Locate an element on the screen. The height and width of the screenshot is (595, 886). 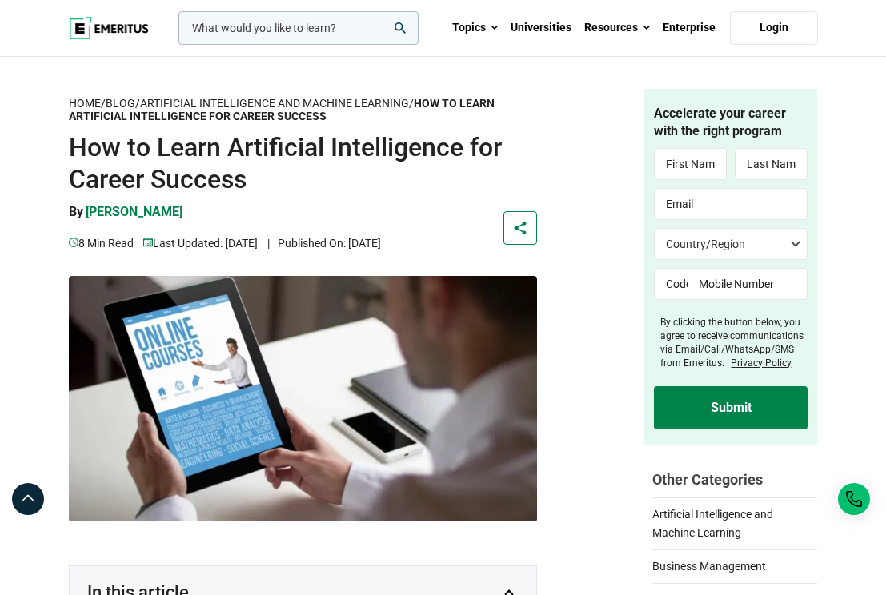
strong: How to Learn Artificial Intelligence for Career Success is located at coordinates (282, 110).